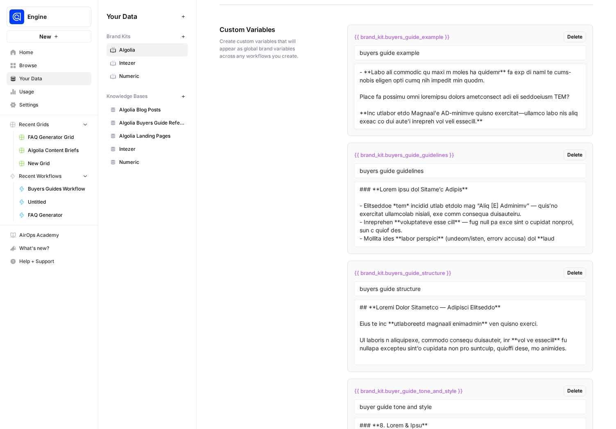 The width and height of the screenshot is (616, 429). I want to click on span: Create custom variables that will appear as global brand variables across any workflows you create., so click(260, 49).